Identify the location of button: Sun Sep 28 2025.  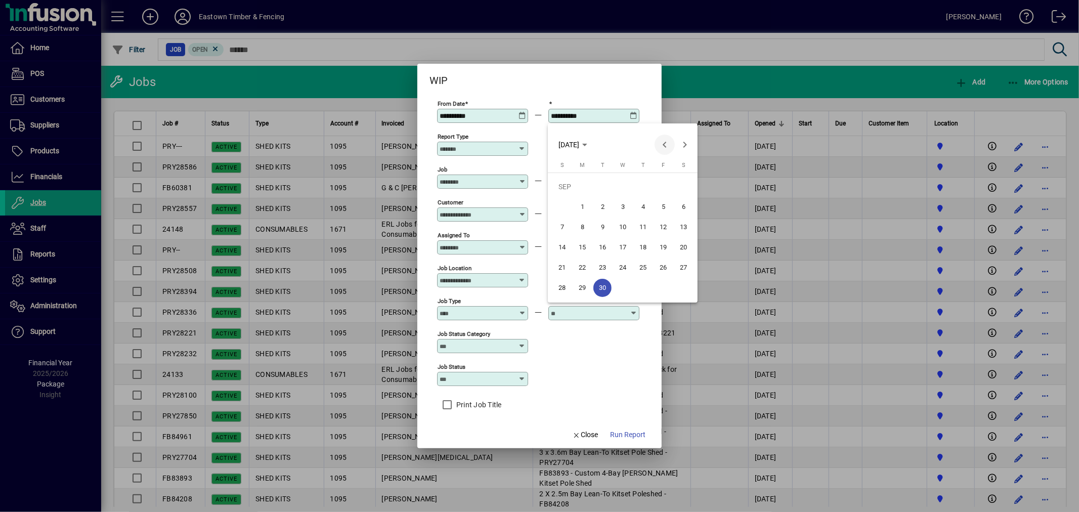
(562, 288).